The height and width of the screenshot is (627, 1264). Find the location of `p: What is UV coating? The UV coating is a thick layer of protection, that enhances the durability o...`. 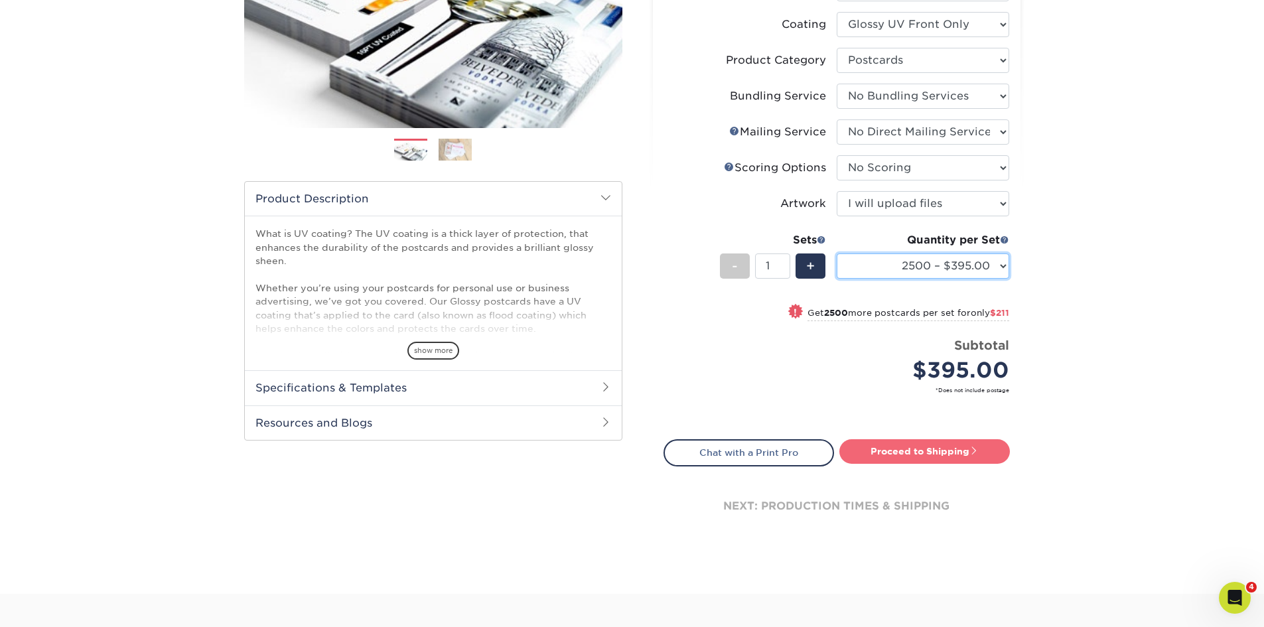

p: What is UV coating? The UV coating is a thick layer of protection, that enhances the durability o... is located at coordinates (433, 328).